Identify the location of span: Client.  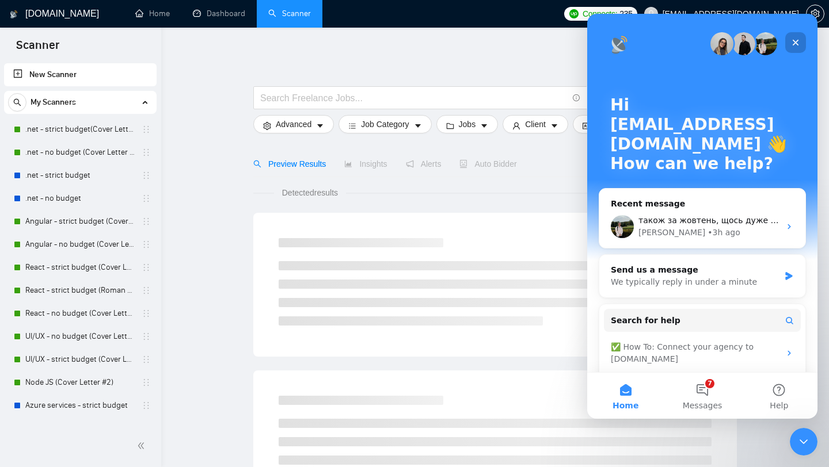
(535, 124).